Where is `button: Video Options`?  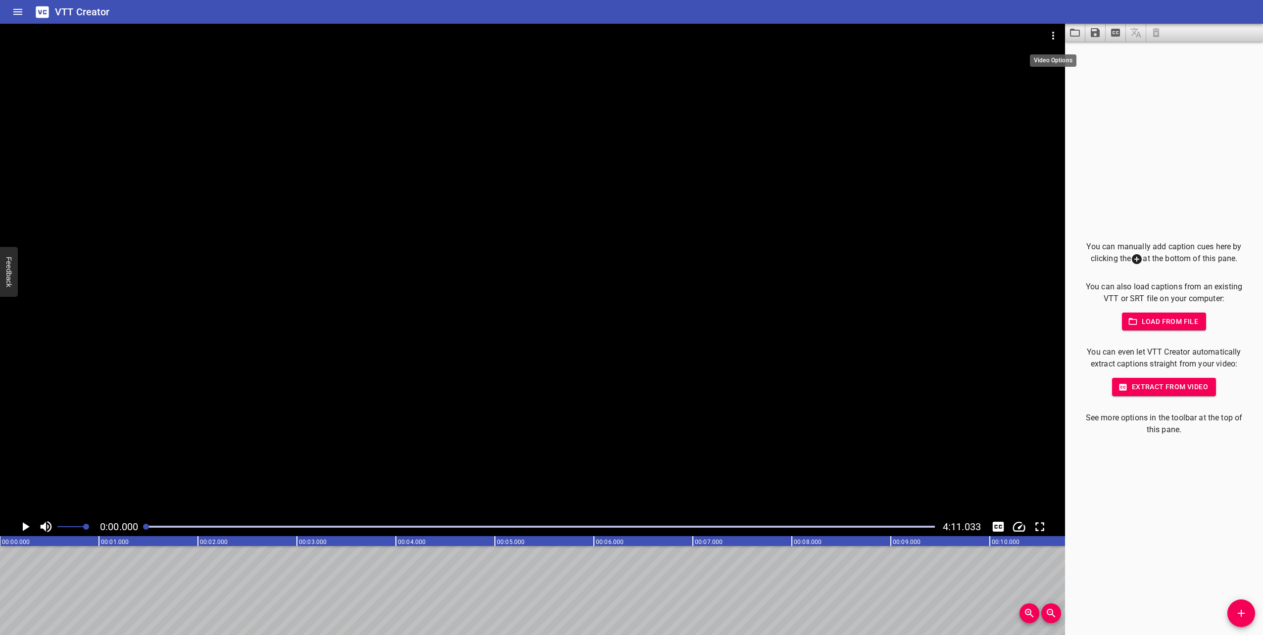 button: Video Options is located at coordinates (1053, 36).